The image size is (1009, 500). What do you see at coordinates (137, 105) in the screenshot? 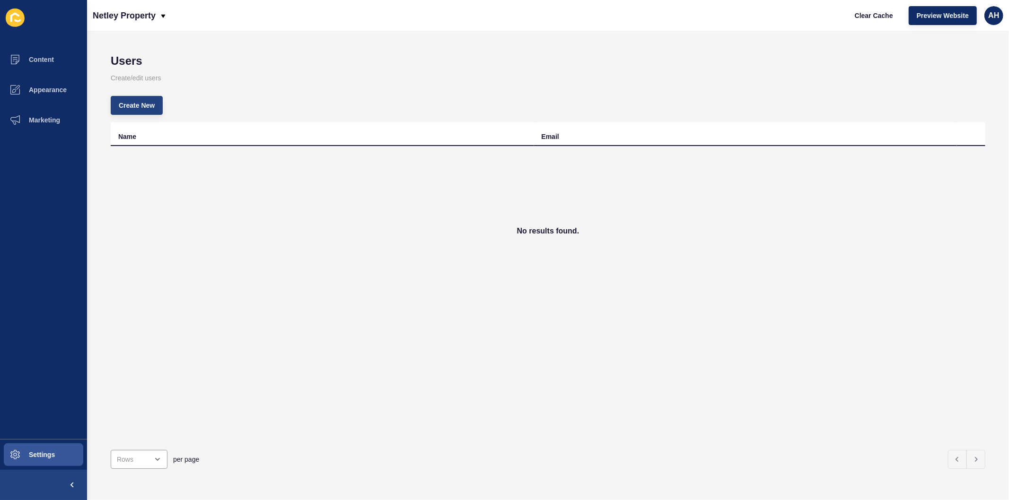
I see `button: Create New` at bounding box center [137, 105].